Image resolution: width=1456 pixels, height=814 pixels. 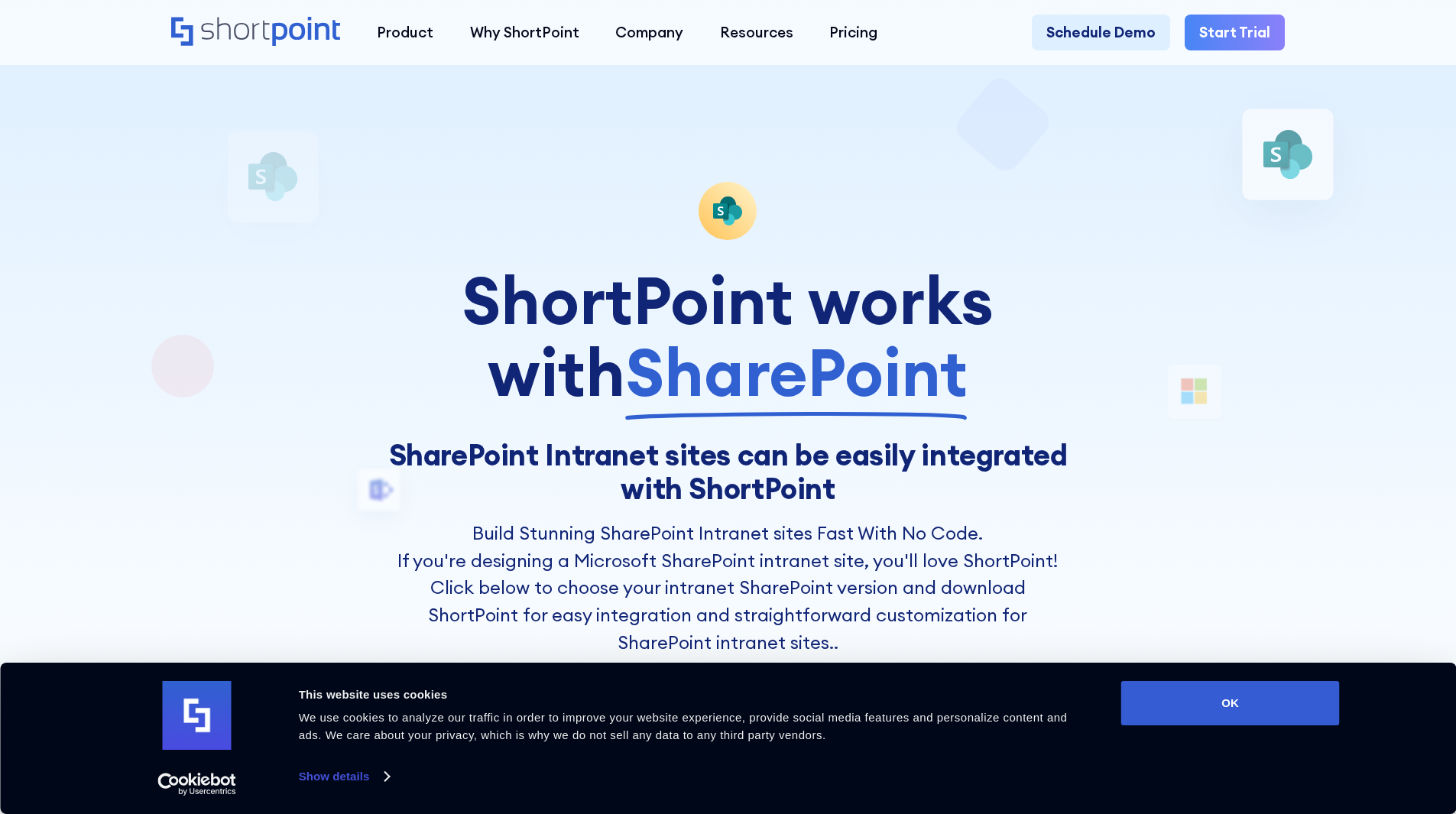 I want to click on h2: Build Stunning SharePoint Intranet sites Fast With No Code., so click(x=728, y=533).